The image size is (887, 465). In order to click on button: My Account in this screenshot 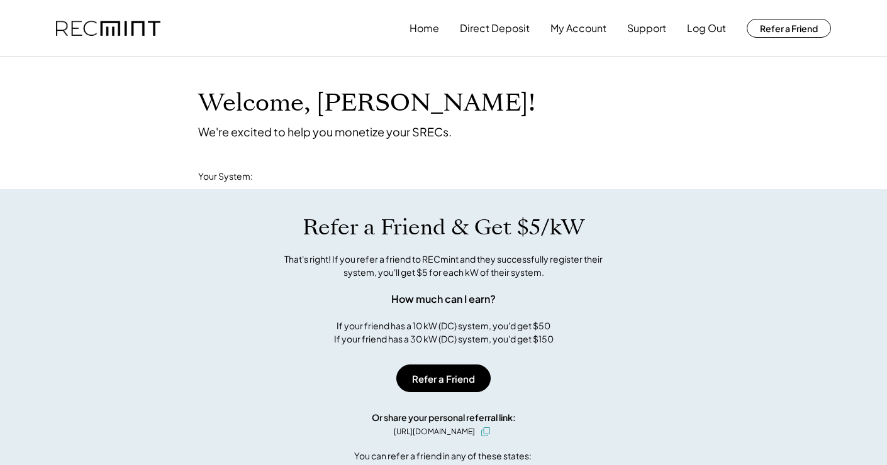, I will do `click(578, 28)`.